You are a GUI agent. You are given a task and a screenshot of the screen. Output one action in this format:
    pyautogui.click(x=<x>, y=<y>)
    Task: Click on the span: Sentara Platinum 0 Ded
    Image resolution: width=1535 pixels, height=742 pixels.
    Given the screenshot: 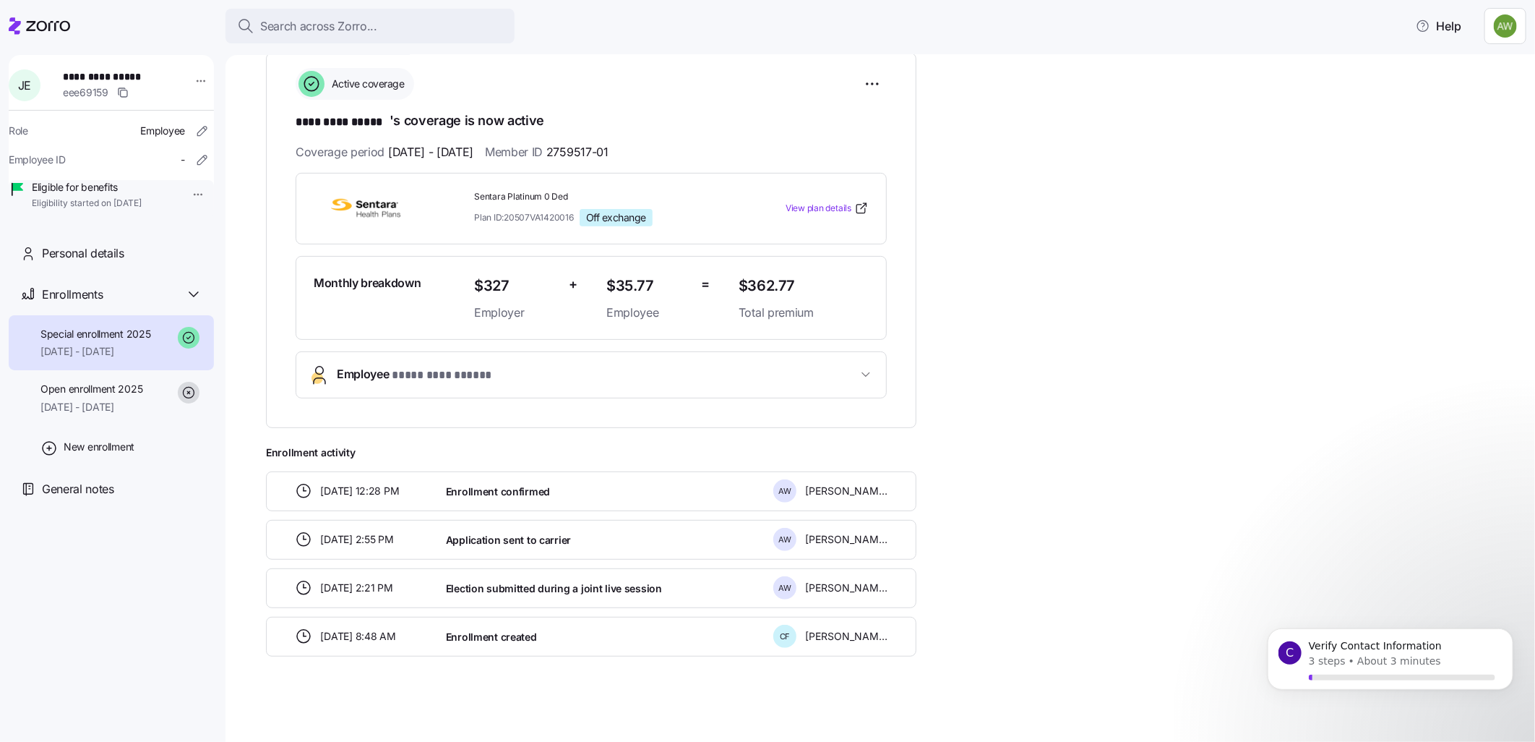 What is the action you would take?
    pyautogui.click(x=601, y=197)
    